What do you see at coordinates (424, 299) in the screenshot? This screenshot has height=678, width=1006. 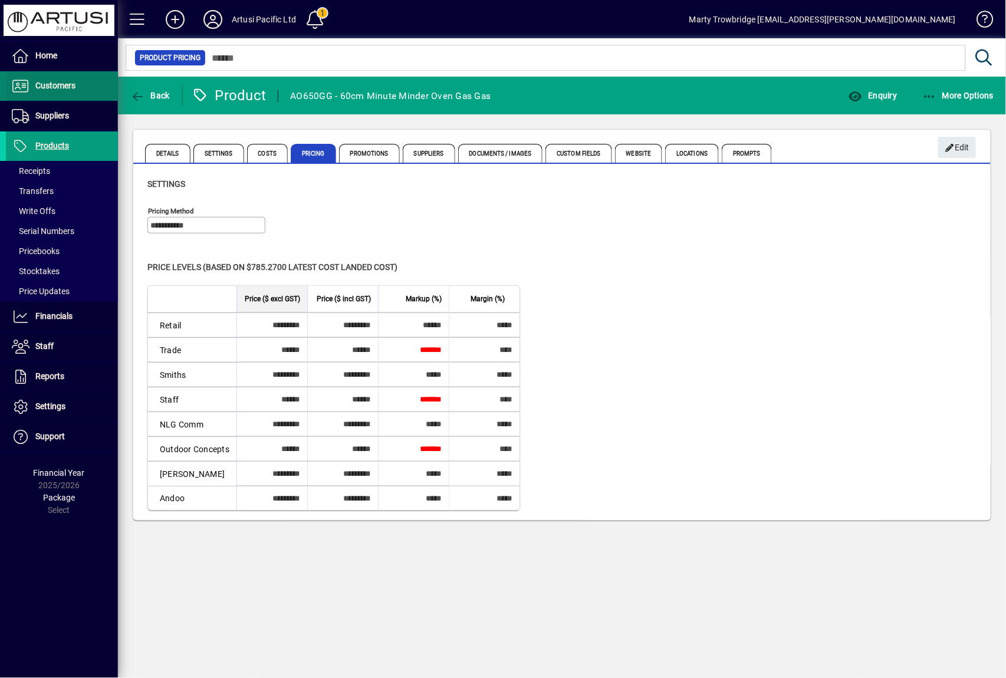 I see `span: Markup (%)` at bounding box center [424, 299].